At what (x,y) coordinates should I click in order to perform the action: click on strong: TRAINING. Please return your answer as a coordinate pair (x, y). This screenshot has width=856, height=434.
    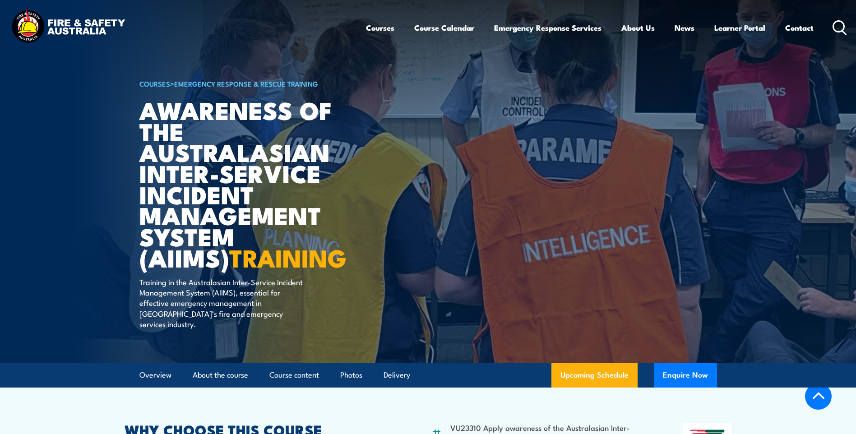
    Looking at the image, I should click on (288, 257).